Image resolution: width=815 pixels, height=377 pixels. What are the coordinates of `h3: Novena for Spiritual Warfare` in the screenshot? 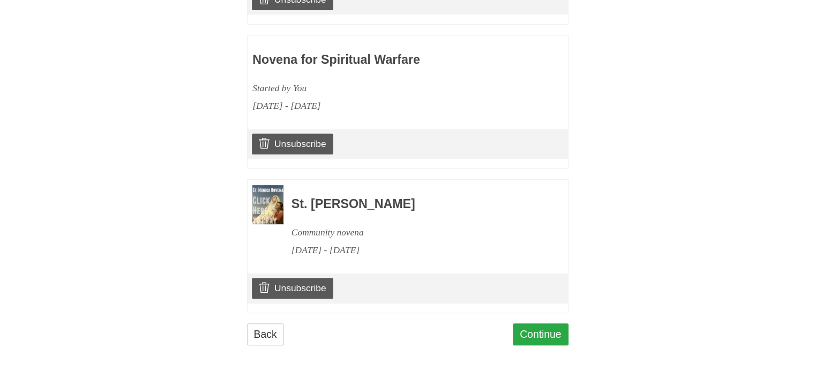 It's located at (376, 60).